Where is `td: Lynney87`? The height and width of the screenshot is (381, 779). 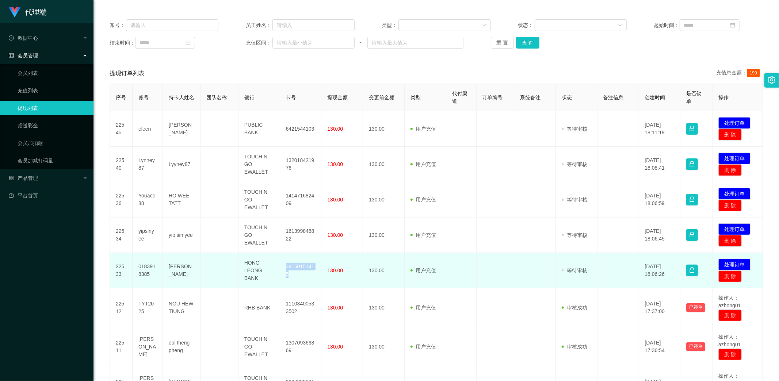
td: Lynney87 is located at coordinates (148, 164).